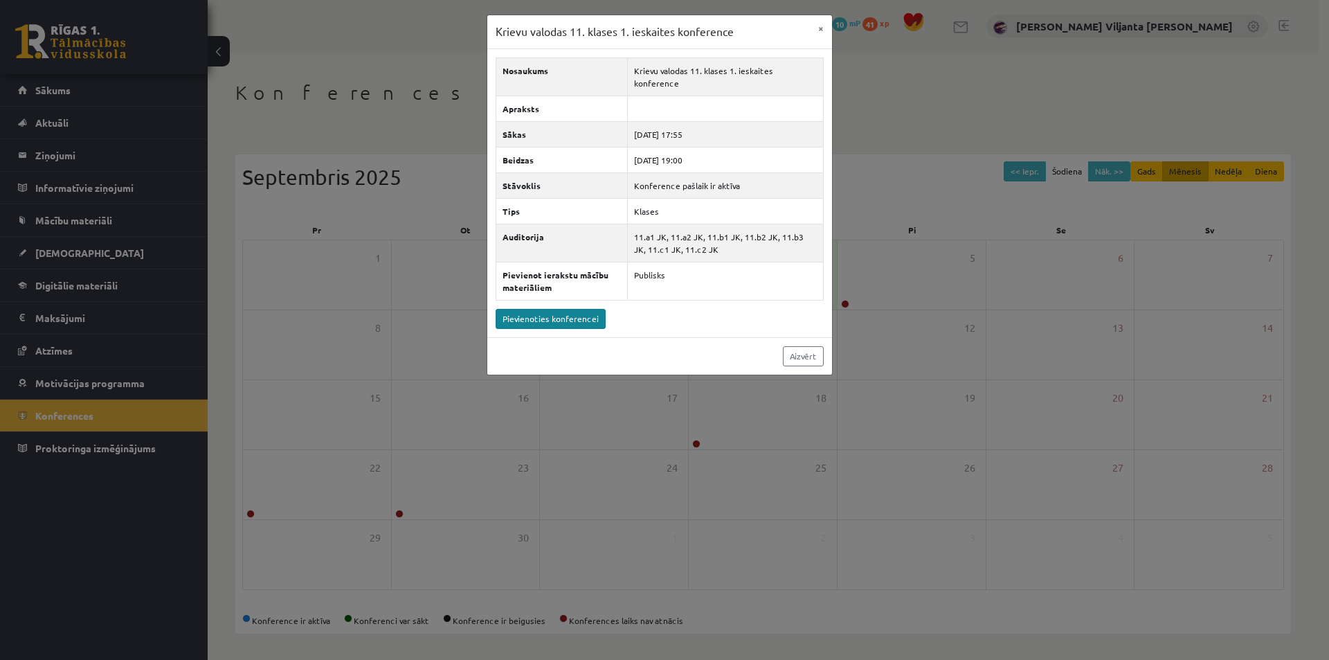 The width and height of the screenshot is (1329, 660). I want to click on a: Pievienoties konferencei, so click(550, 318).